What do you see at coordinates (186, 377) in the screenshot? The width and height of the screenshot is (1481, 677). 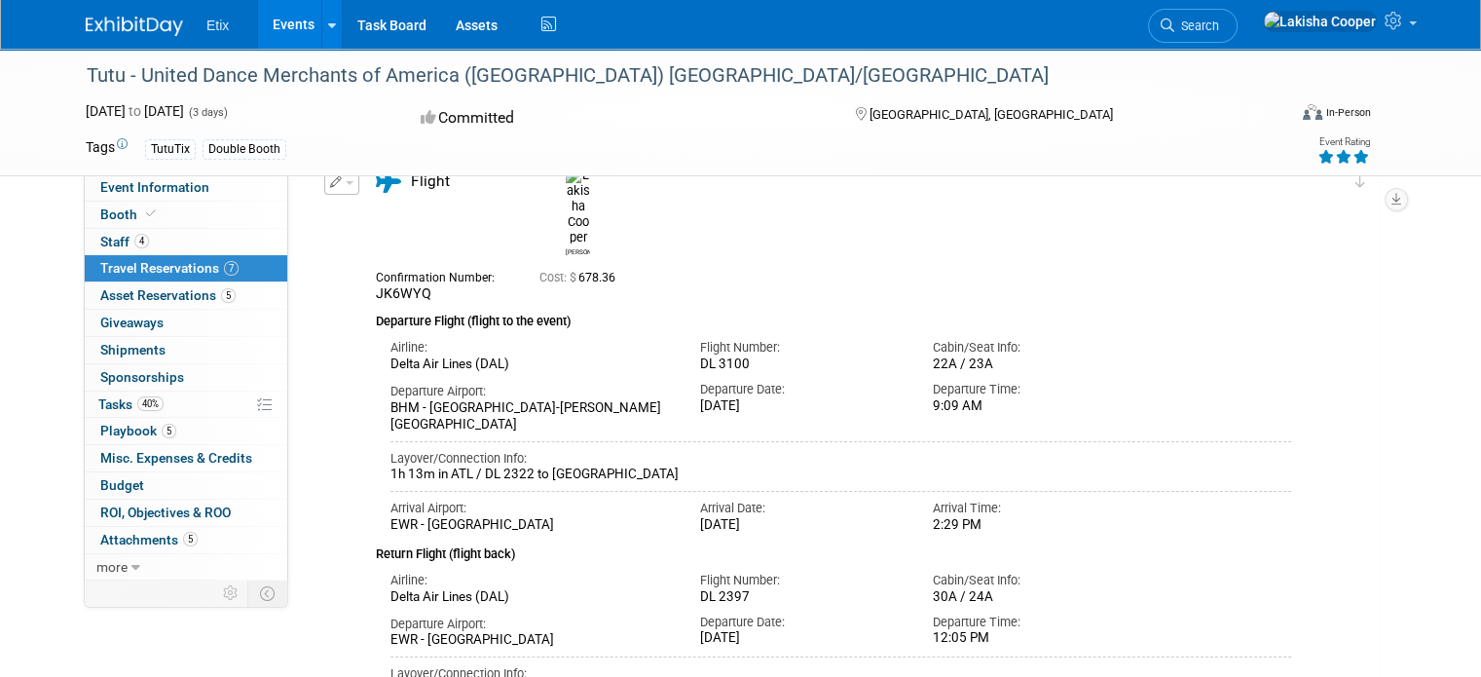 I see `a: Sponsorships` at bounding box center [186, 377].